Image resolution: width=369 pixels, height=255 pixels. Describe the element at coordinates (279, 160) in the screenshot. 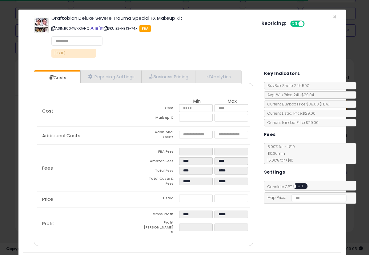

I see `span: 15.00 % for > $10` at that location.